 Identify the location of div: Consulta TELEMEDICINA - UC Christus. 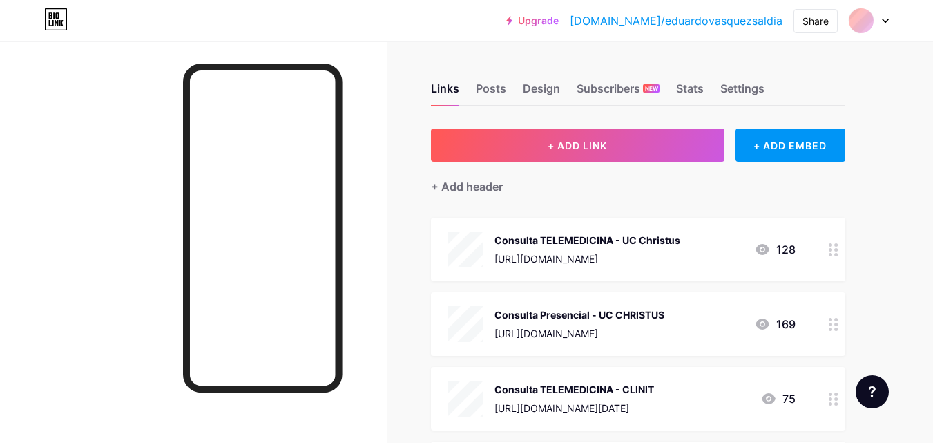
(587, 240).